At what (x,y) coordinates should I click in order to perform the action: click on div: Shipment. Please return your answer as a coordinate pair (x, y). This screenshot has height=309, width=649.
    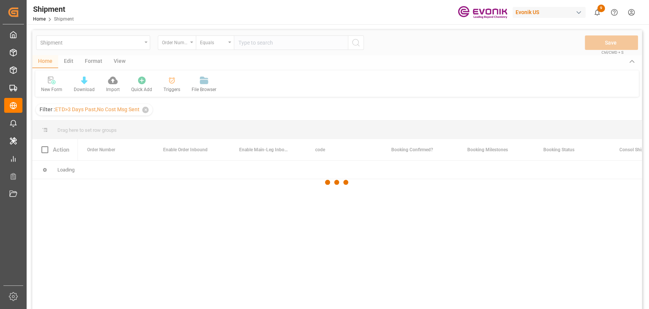
    Looking at the image, I should click on (53, 9).